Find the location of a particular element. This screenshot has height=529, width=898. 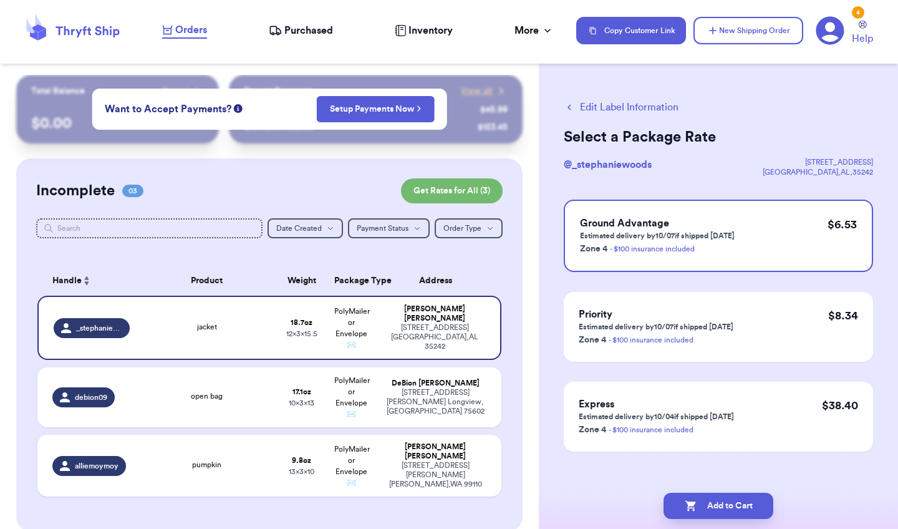

p: $ 6.53 is located at coordinates (842, 224).